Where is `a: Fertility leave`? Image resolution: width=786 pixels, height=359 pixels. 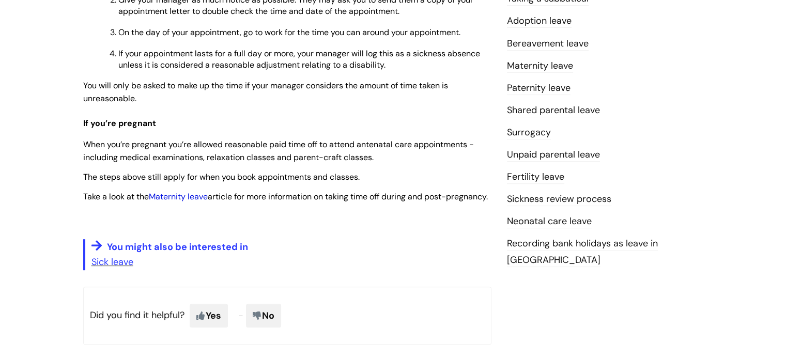
a: Fertility leave is located at coordinates (536, 177).